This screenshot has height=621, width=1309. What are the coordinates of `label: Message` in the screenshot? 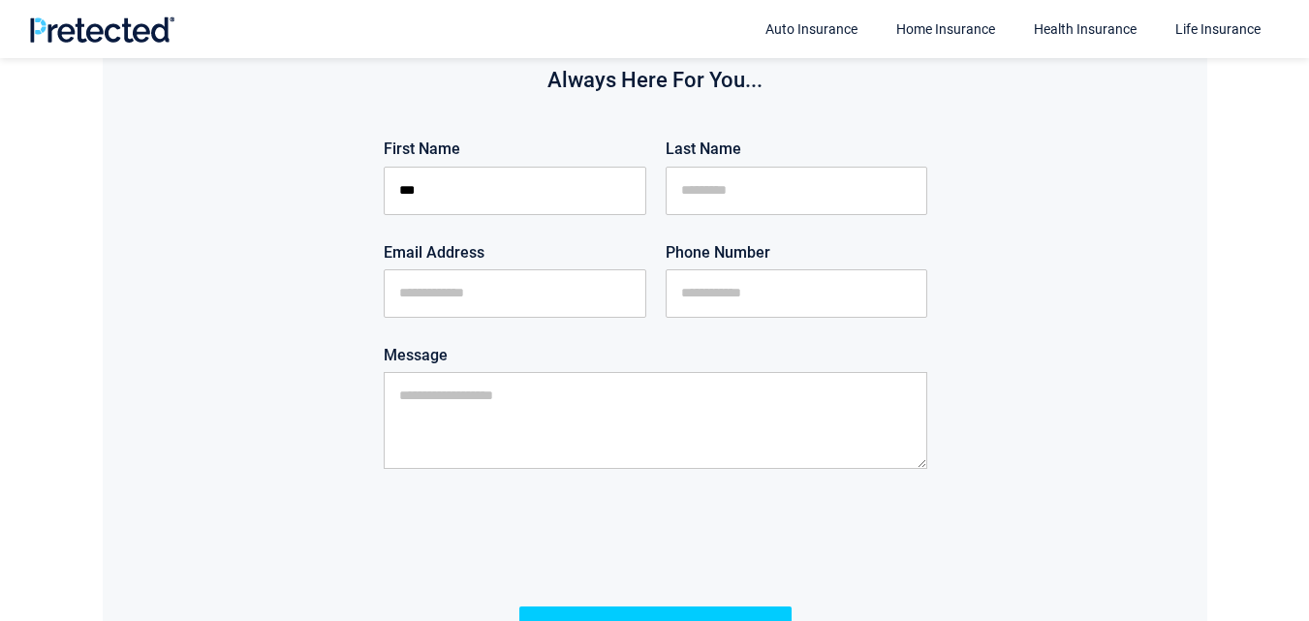 It's located at (655, 355).